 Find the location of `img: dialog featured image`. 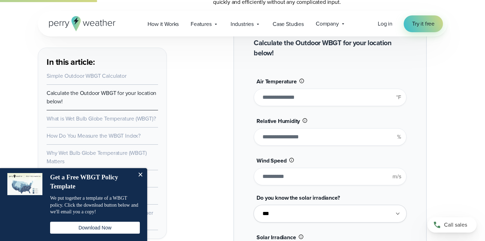

img: dialog featured image is located at coordinates (25, 184).